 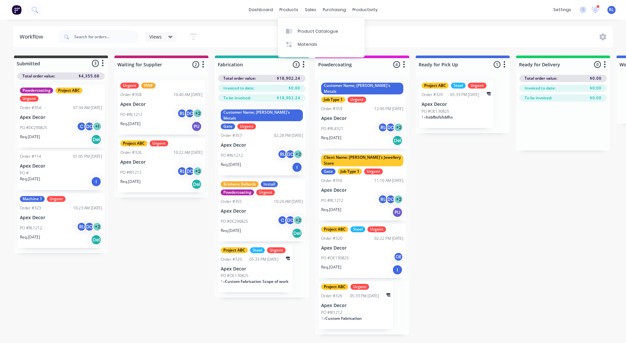 What do you see at coordinates (344, 318) in the screenshot?
I see `span: Custom Fabrication` at bounding box center [344, 318].